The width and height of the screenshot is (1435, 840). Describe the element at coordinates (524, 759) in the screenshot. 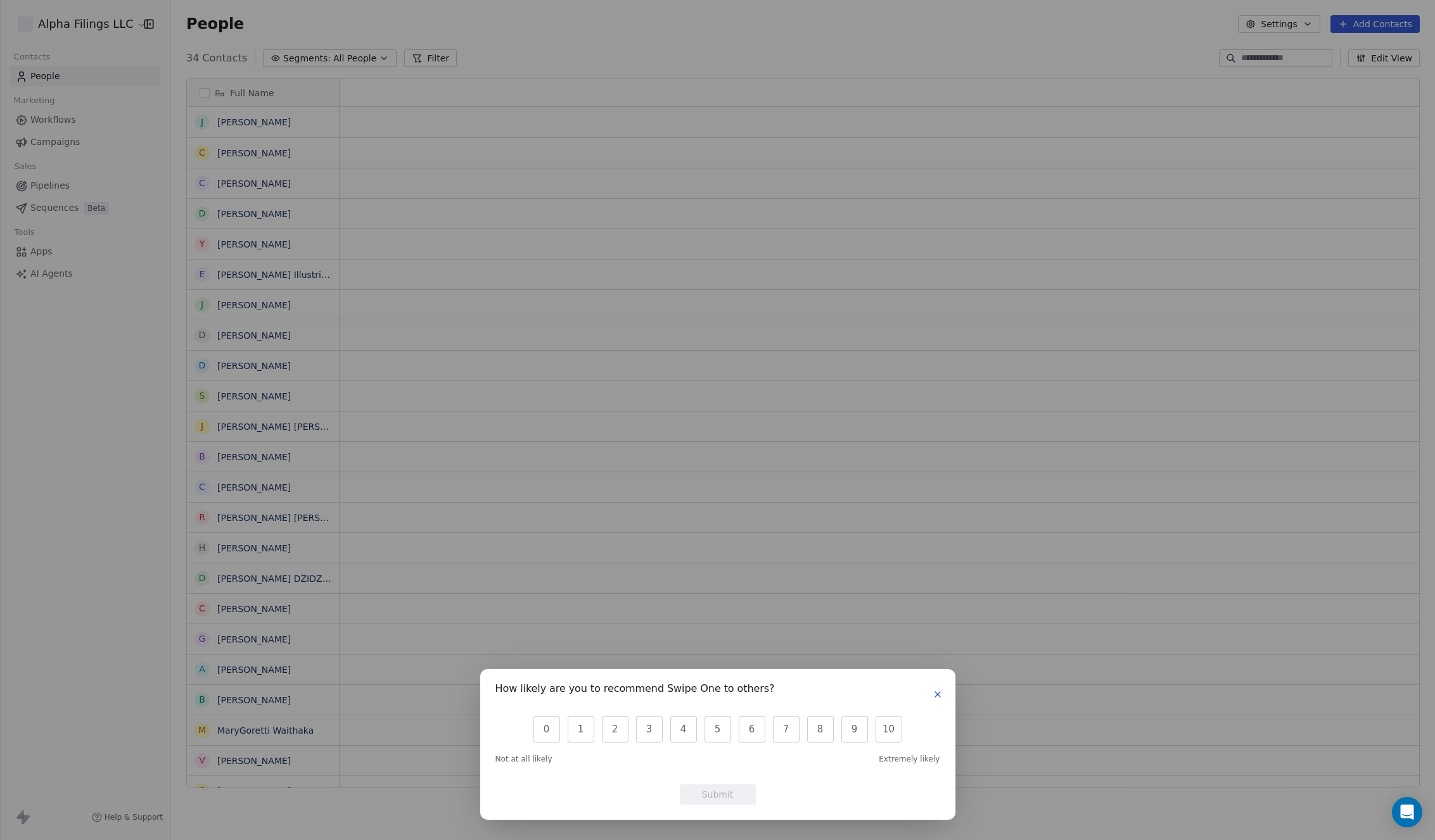

I see `span: Not at all likely` at that location.